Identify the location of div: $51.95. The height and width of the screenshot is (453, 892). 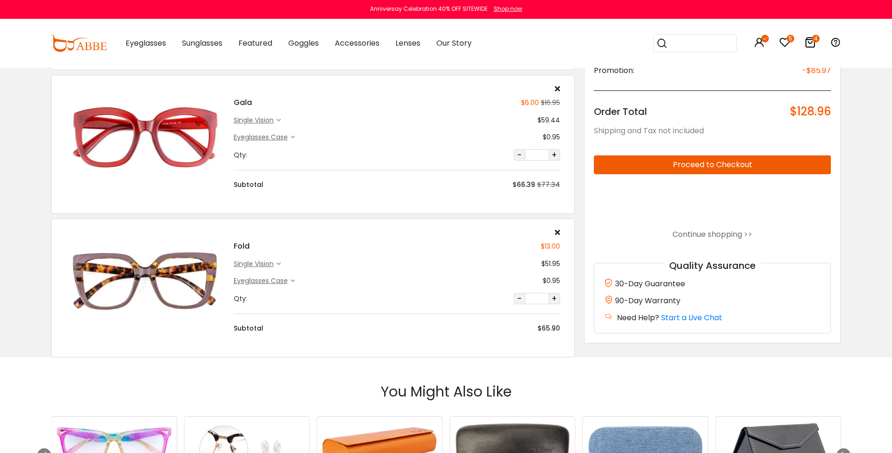
(551, 263).